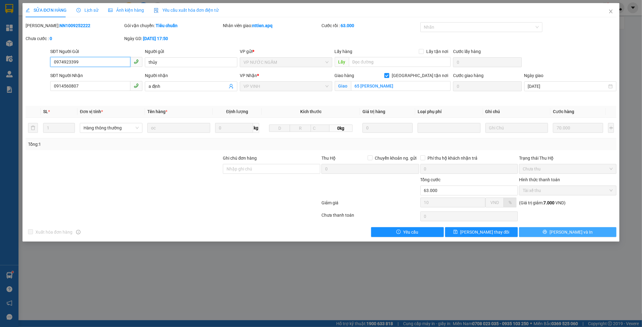 The height and width of the screenshot is (327, 642). I want to click on div: Người gửi, so click(191, 52).